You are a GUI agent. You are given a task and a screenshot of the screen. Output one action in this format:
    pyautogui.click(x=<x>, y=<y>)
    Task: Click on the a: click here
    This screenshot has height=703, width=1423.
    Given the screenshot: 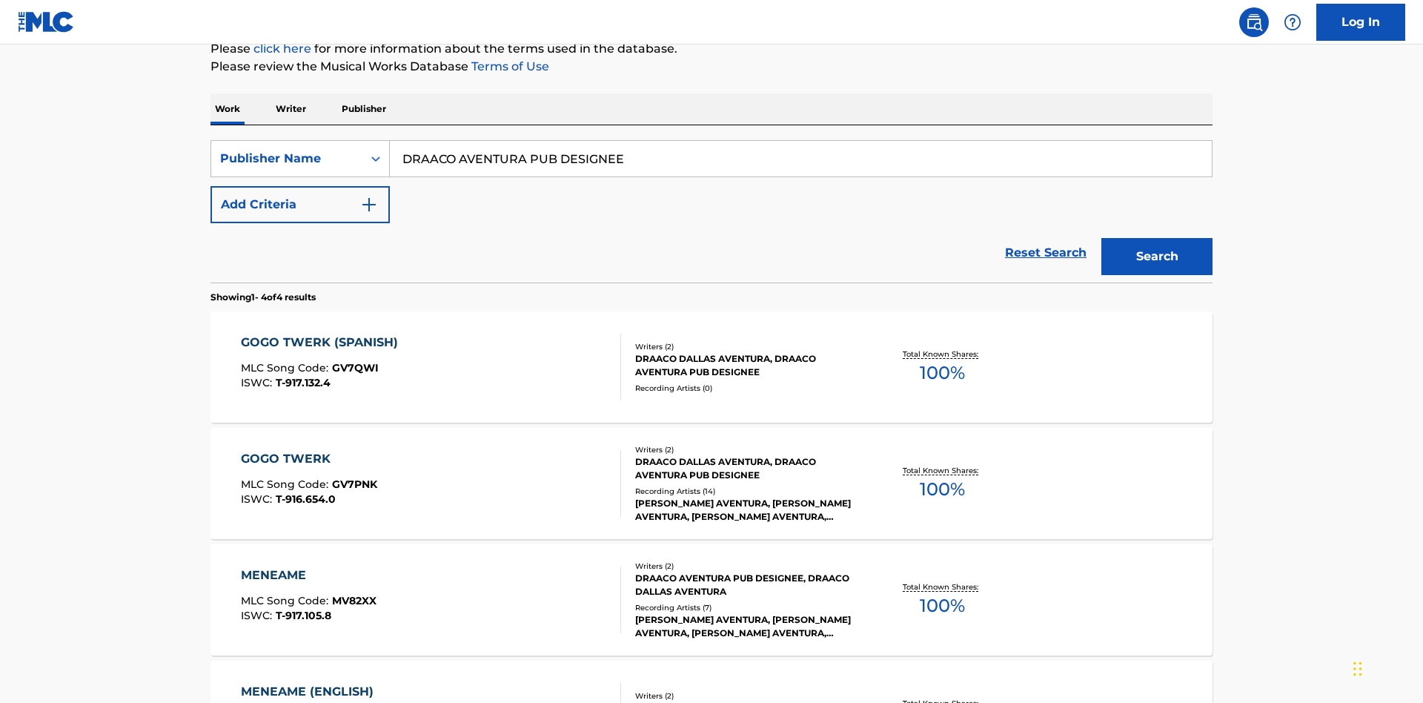 What is the action you would take?
    pyautogui.click(x=282, y=48)
    